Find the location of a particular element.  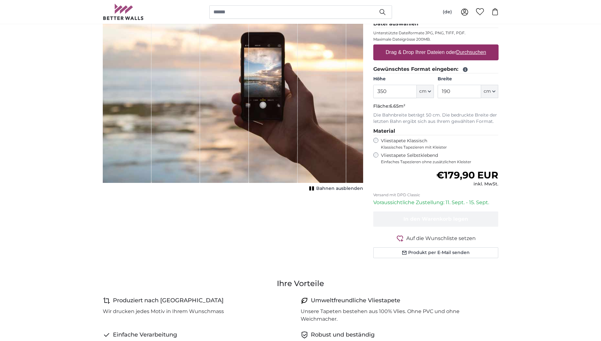

label: Drag & Drop Ihrer Dateien oder is located at coordinates (436, 52).